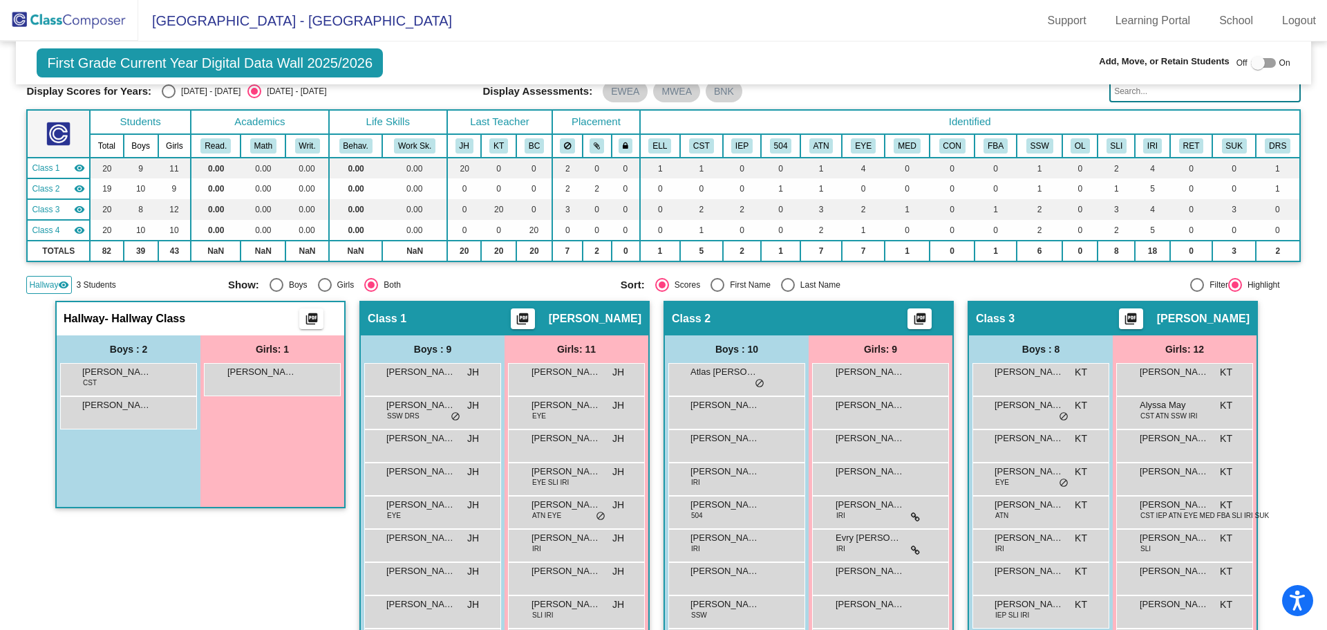 The width and height of the screenshot is (1327, 630). I want to click on th: Kelly Thompson, so click(498, 146).